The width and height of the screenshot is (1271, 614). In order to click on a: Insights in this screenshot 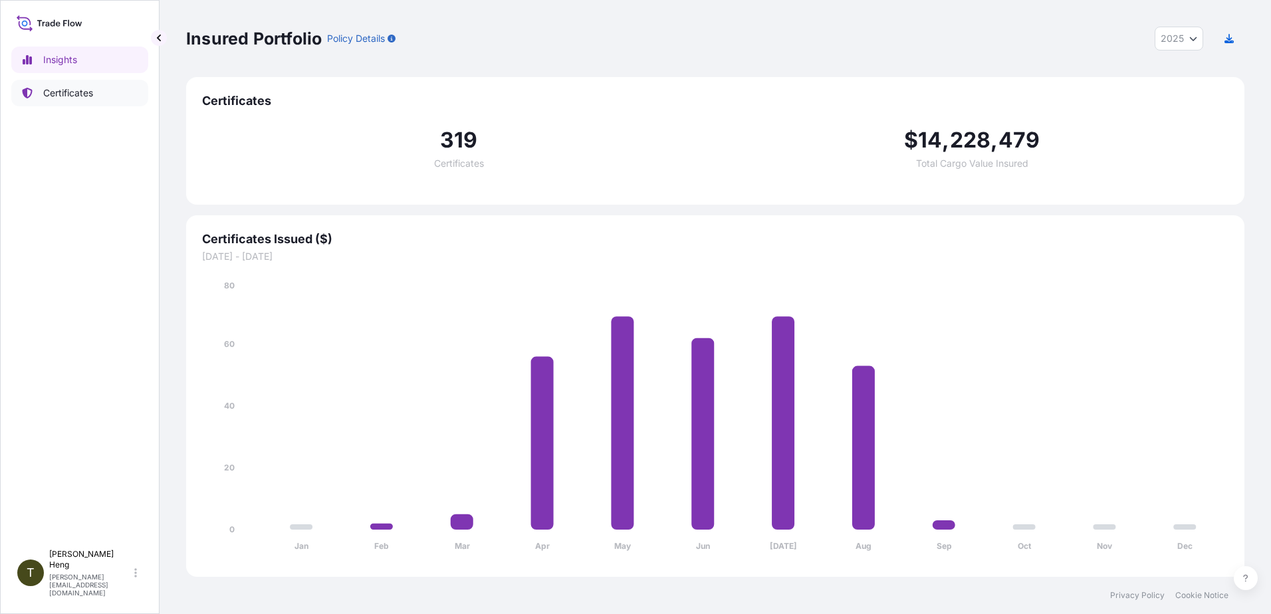, I will do `click(80, 60)`.